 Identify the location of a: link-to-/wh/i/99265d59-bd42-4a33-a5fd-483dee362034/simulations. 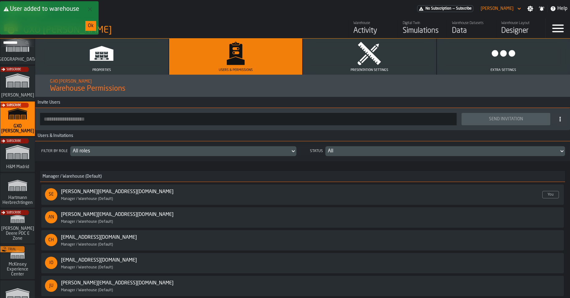
(18, 262).